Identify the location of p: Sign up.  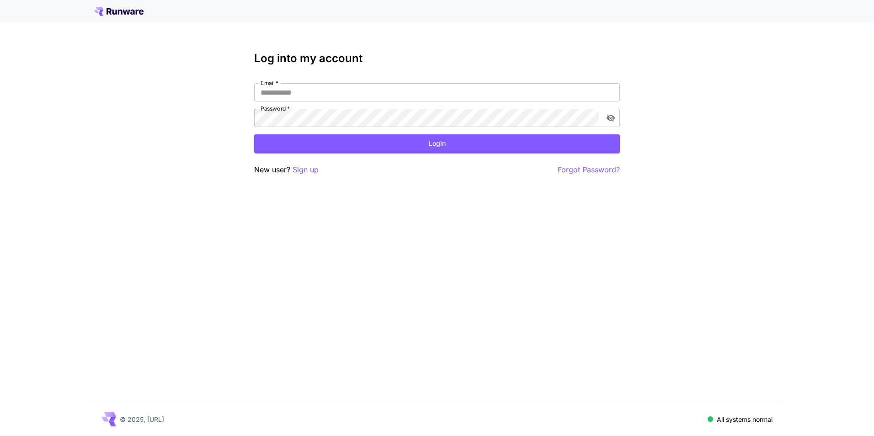
(305, 170).